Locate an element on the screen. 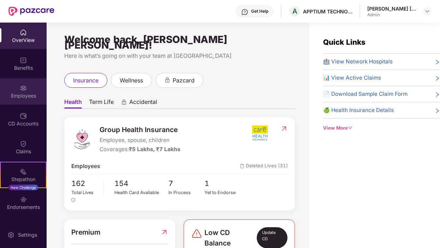  div: Coverages: is located at coordinates (140, 150).